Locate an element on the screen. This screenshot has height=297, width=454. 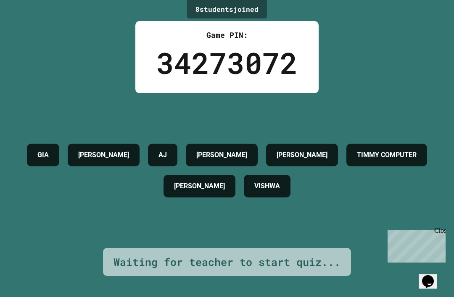
h4: GIA is located at coordinates (43, 155).